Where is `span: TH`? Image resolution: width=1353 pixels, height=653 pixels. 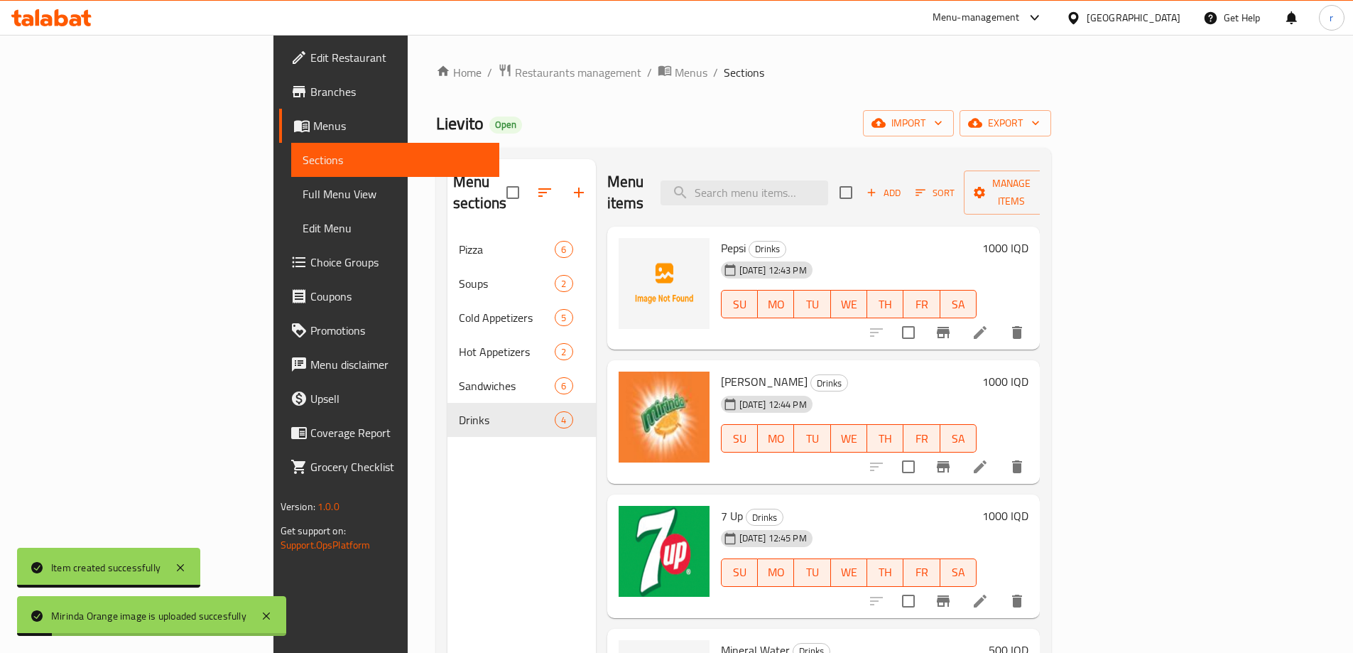 span: TH is located at coordinates (885, 438).